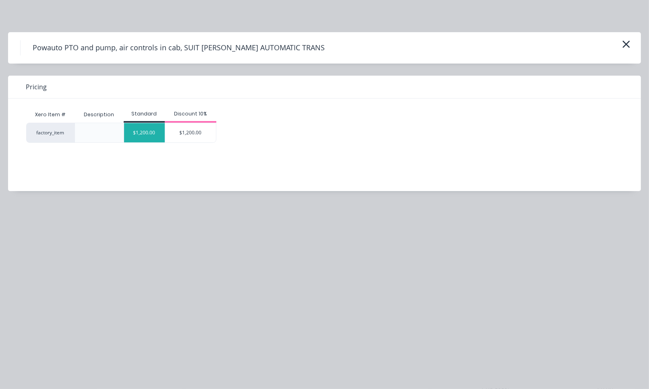  Describe the element at coordinates (144, 114) in the screenshot. I see `div: Standard` at that location.